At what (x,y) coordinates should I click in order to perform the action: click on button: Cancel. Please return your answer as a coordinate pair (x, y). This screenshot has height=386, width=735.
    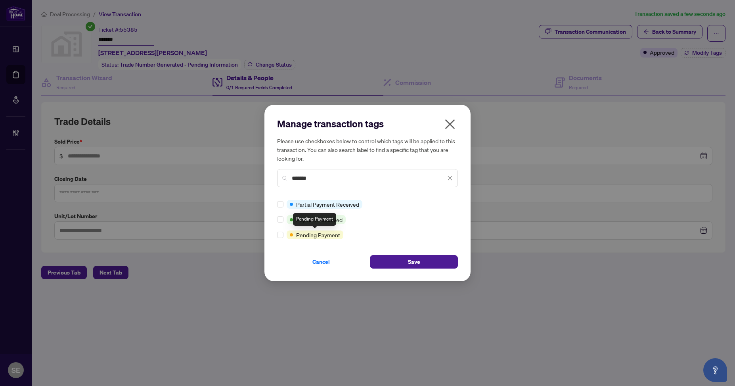
    Looking at the image, I should click on (321, 262).